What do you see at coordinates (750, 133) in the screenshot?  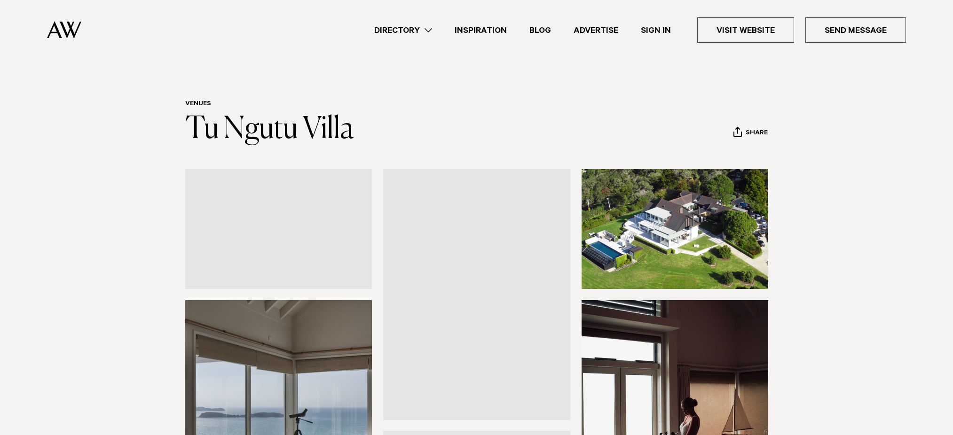 I see `button: Share` at bounding box center [750, 133].